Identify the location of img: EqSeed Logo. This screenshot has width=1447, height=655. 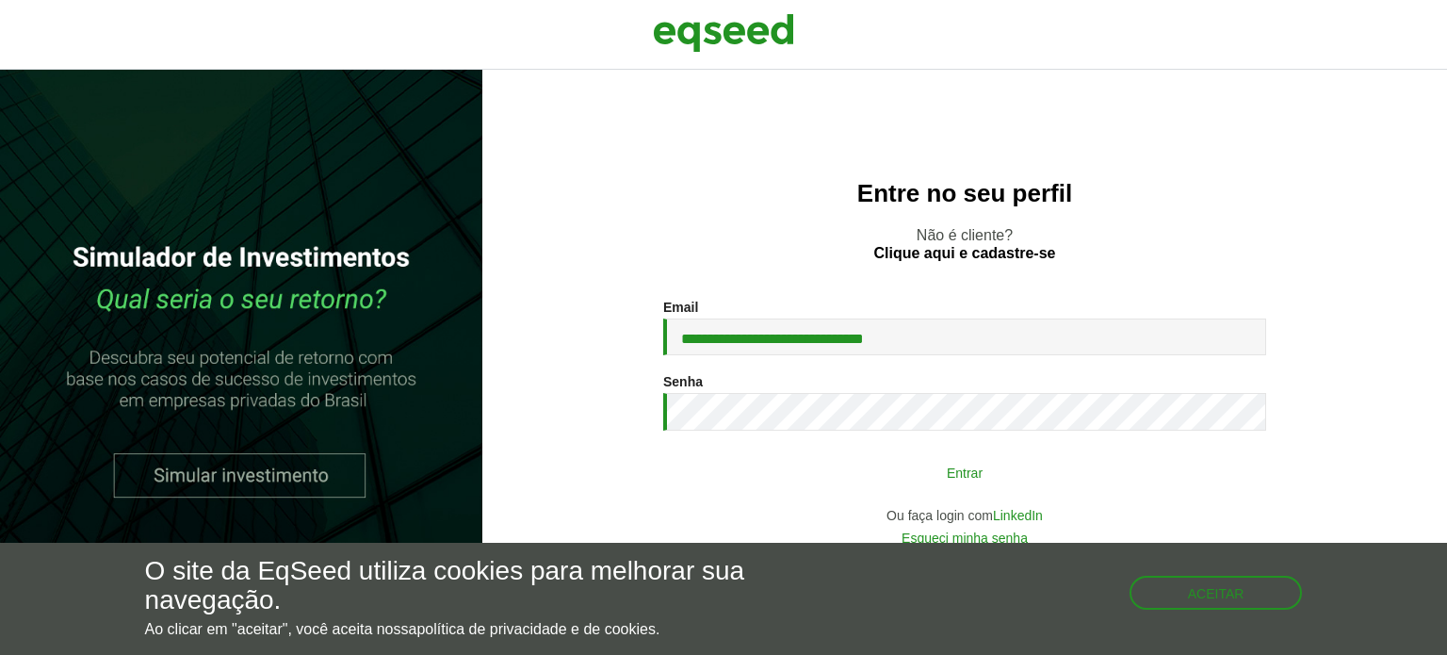
(724, 33).